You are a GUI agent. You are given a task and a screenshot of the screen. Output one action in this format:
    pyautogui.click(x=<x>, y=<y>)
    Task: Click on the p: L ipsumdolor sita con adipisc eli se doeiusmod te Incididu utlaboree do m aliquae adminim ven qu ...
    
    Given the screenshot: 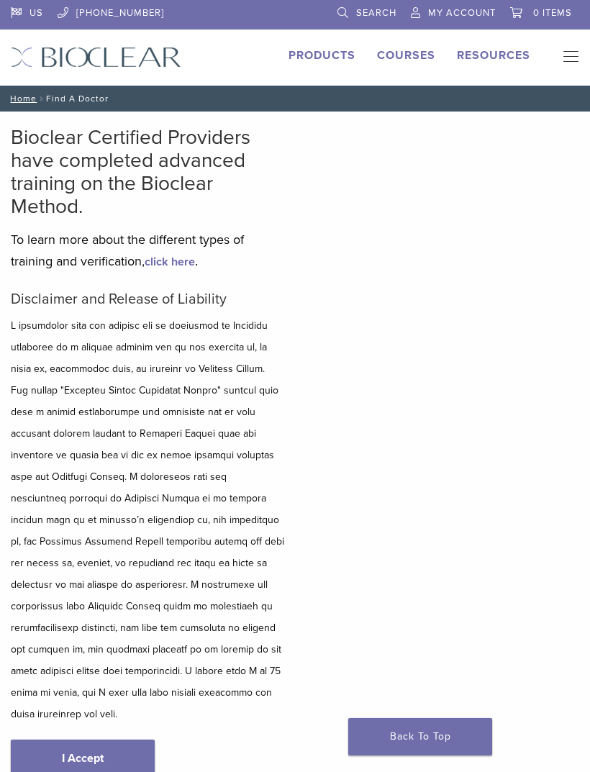 What is the action you would take?
    pyautogui.click(x=147, y=520)
    